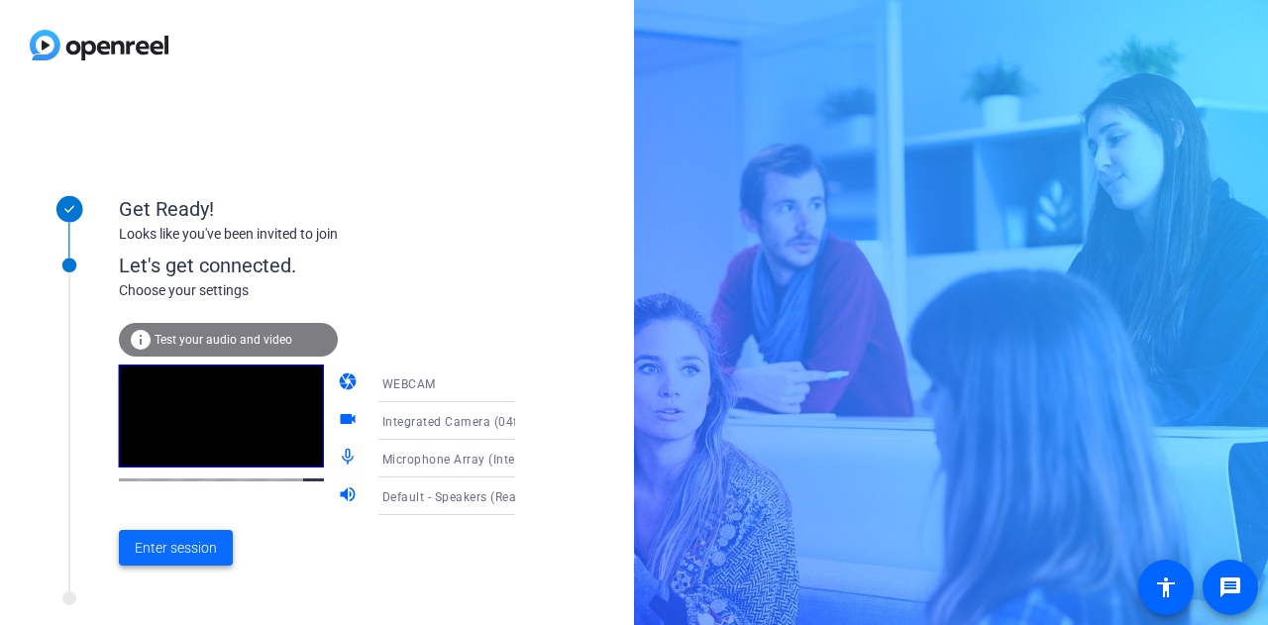 This screenshot has width=1268, height=625. What do you see at coordinates (141, 340) in the screenshot?
I see `mat-icon: info` at bounding box center [141, 340].